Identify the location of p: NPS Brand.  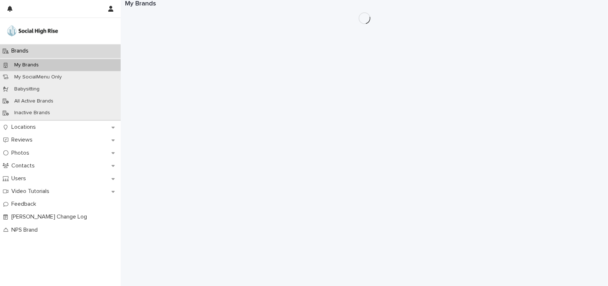
(26, 230).